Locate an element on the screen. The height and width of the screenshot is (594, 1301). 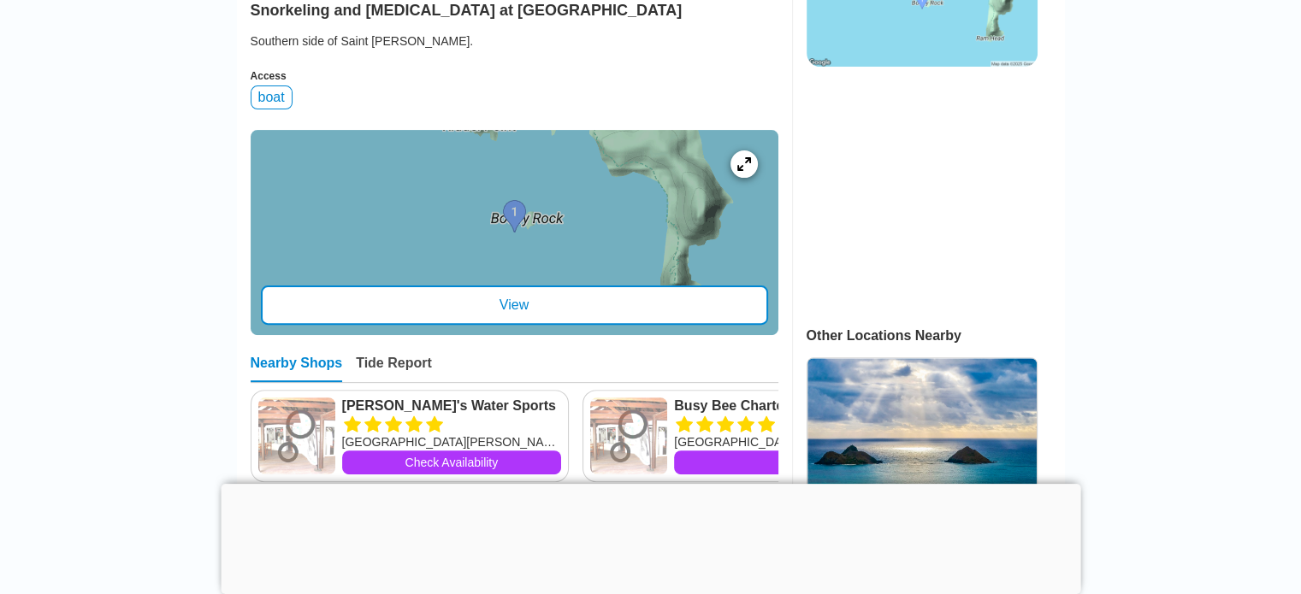
a: entry mapView is located at coordinates (514, 233).